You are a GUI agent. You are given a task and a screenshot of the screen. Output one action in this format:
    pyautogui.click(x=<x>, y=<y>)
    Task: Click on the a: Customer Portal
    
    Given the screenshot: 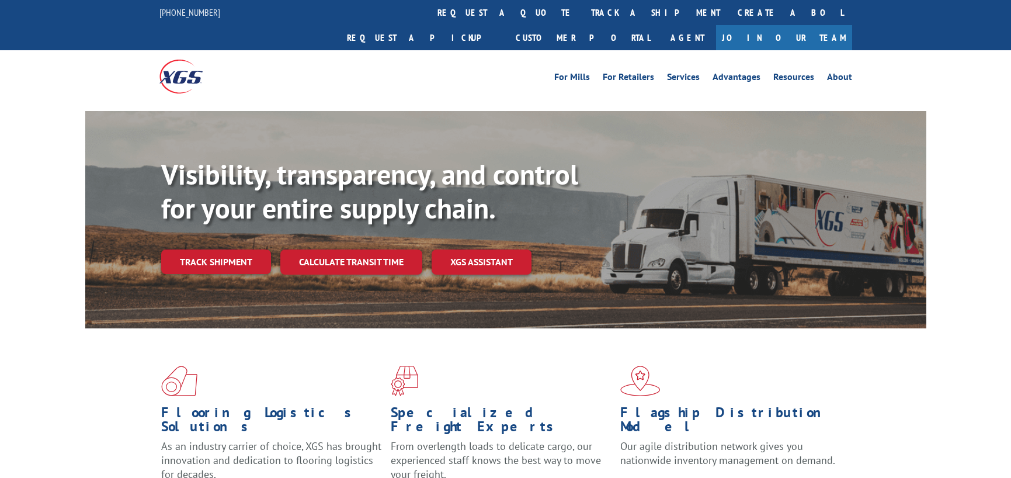 What is the action you would take?
    pyautogui.click(x=583, y=37)
    